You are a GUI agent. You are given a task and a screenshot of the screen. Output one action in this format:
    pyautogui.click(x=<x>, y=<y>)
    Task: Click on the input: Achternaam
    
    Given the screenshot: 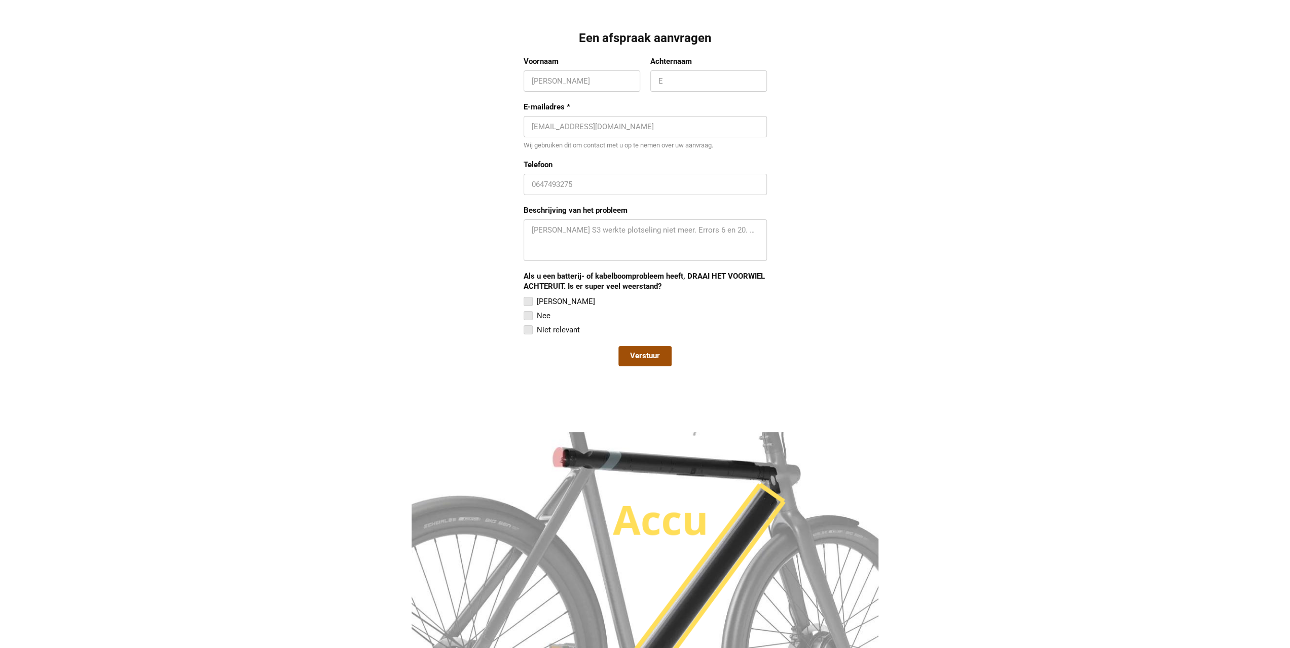 What is the action you would take?
    pyautogui.click(x=708, y=81)
    